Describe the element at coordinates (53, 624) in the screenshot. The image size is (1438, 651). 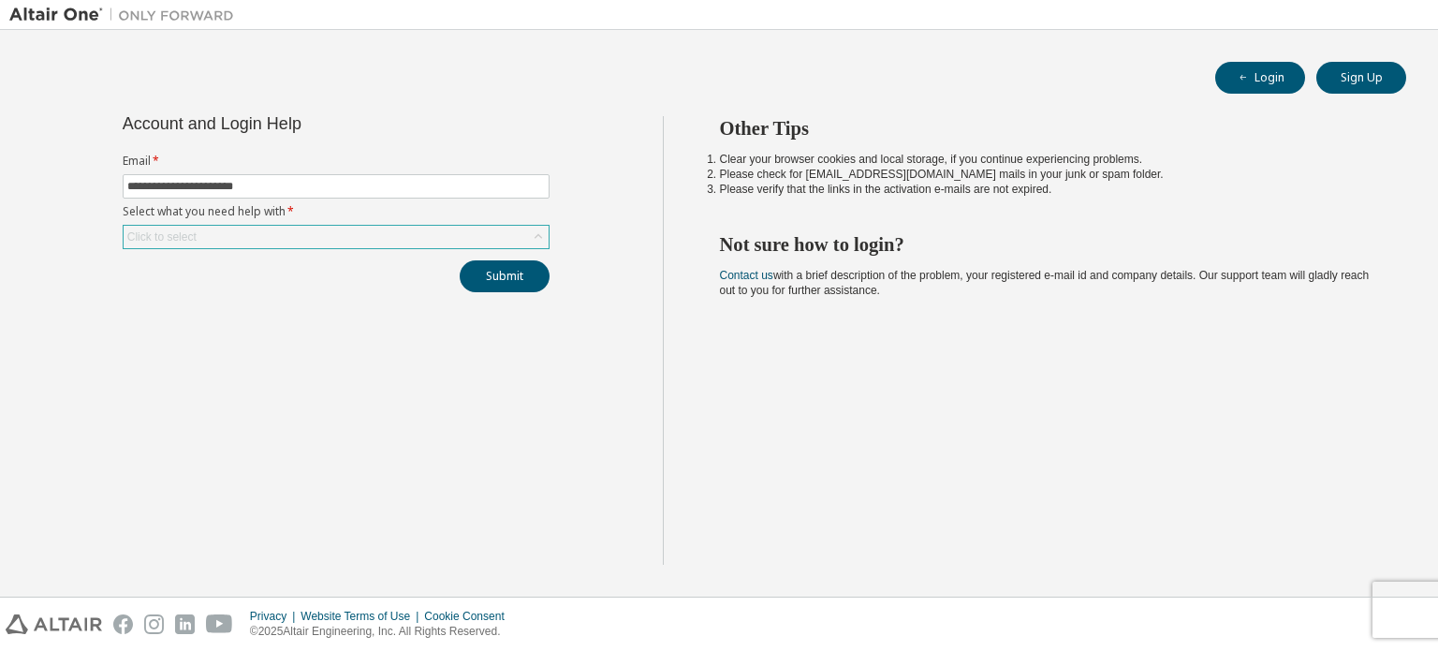
I see `img: altair_logo.svg` at that location.